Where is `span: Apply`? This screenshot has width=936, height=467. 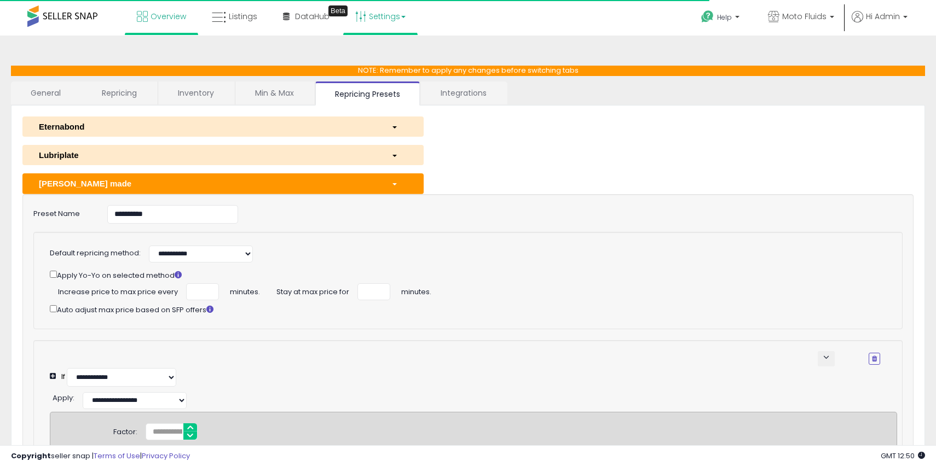 span: Apply is located at coordinates (62, 398).